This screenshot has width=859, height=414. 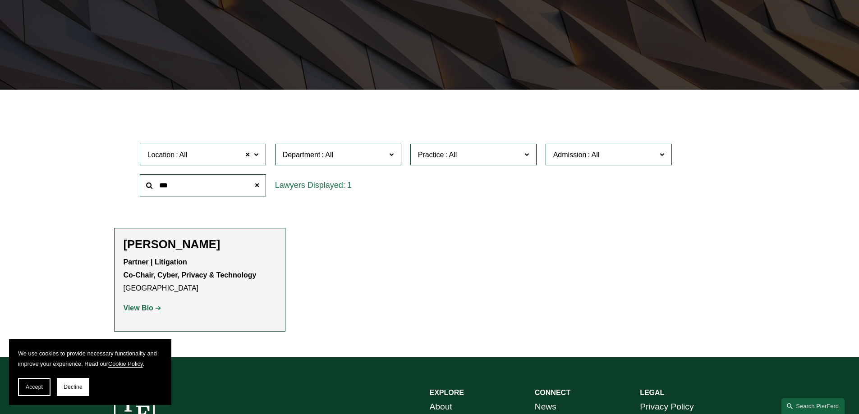 I want to click on button: Decline, so click(x=73, y=387).